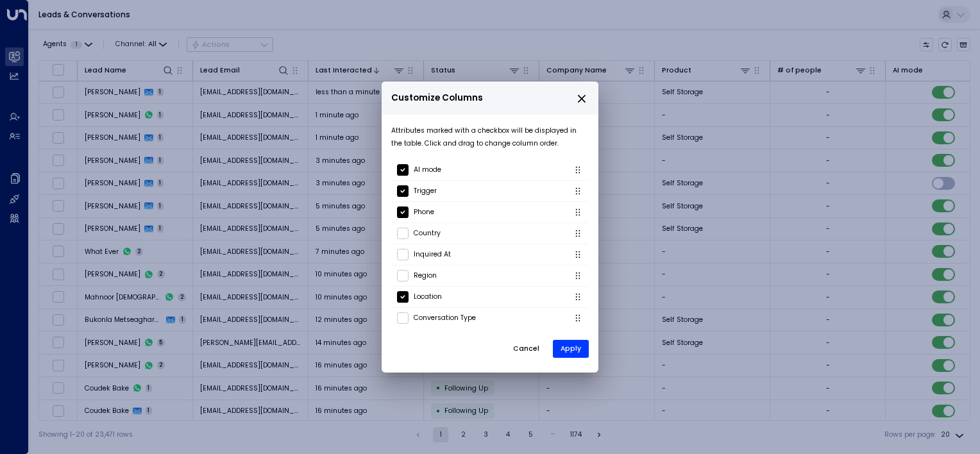 The width and height of the screenshot is (980, 454). I want to click on p: Trigger, so click(425, 191).